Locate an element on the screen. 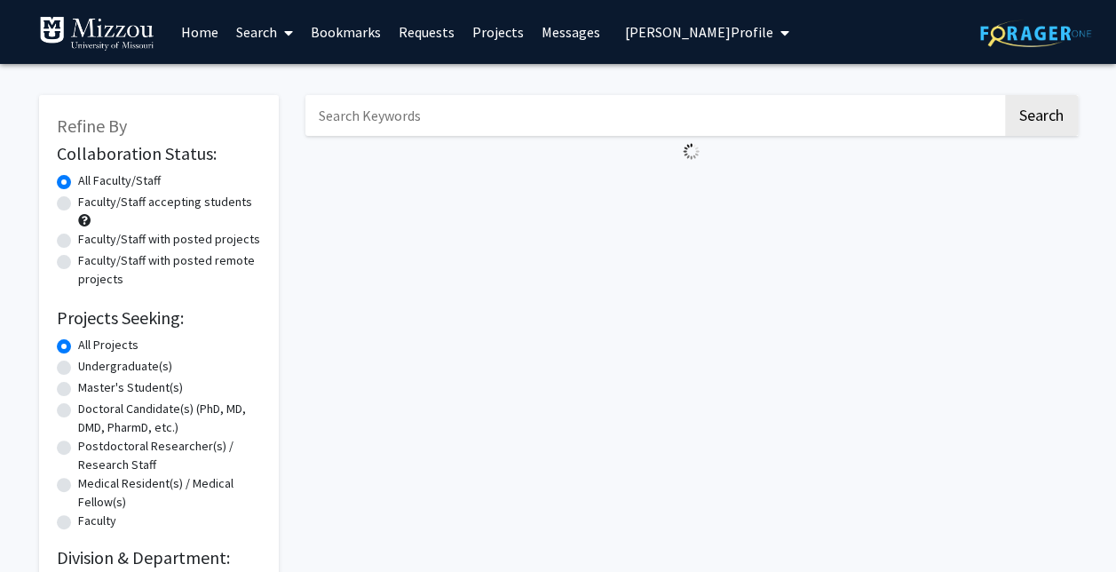 Image resolution: width=1116 pixels, height=572 pixels. label: Faculty/Staff with posted remote projects is located at coordinates (170, 270).